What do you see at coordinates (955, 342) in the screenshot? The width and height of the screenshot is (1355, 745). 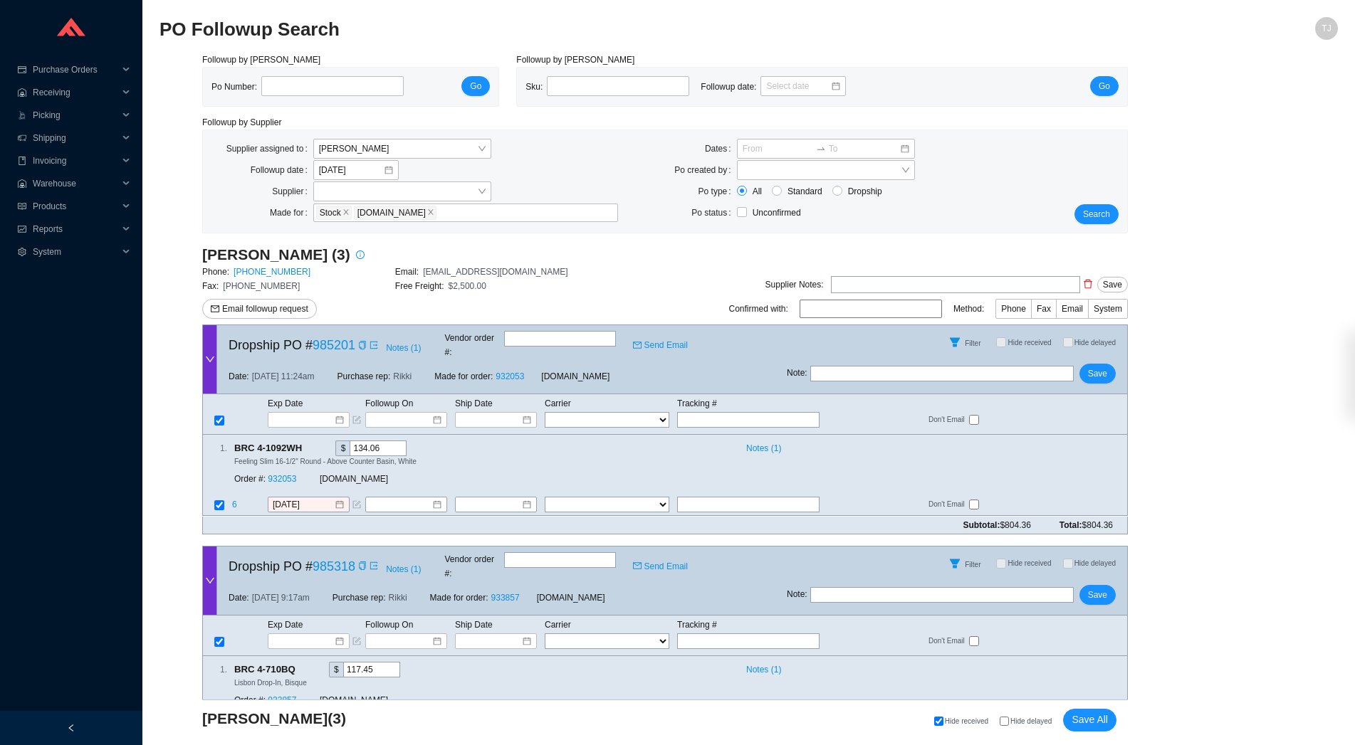 I see `span: filter` at bounding box center [955, 342].